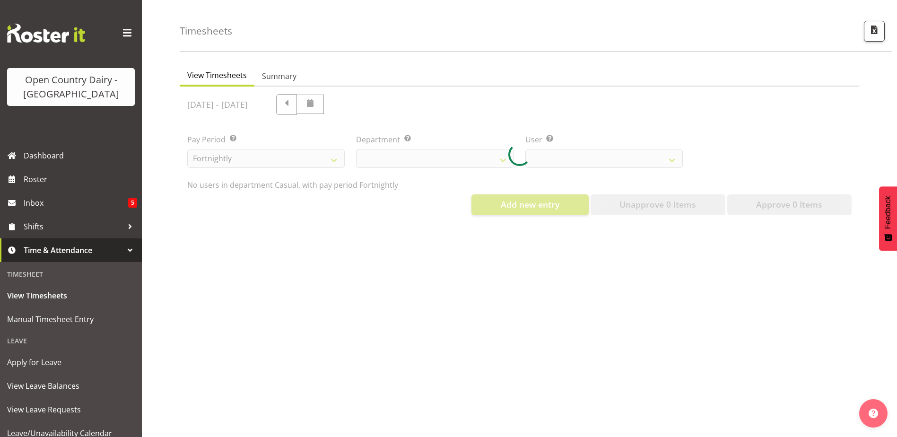  Describe the element at coordinates (71, 319) in the screenshot. I see `a: Manual Timesheet Entry` at that location.